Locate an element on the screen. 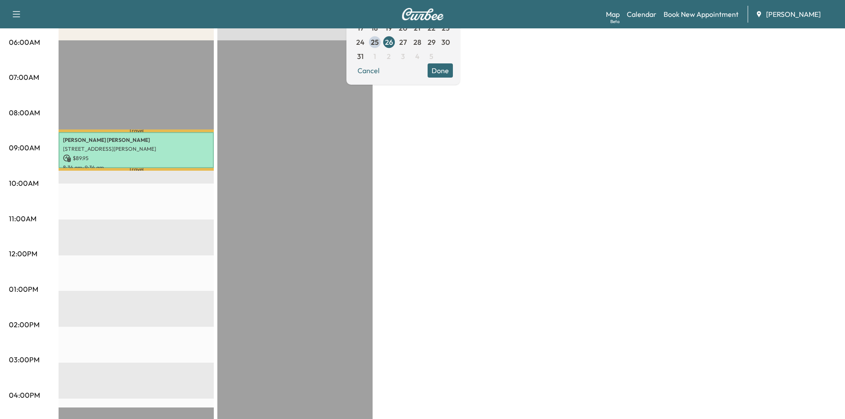 The height and width of the screenshot is (419, 845). p: 11:00AM is located at coordinates (23, 219).